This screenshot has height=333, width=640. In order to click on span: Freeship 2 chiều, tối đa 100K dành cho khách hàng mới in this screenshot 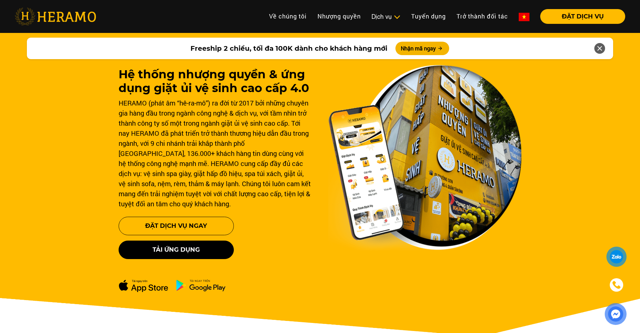, I will do `click(289, 48)`.